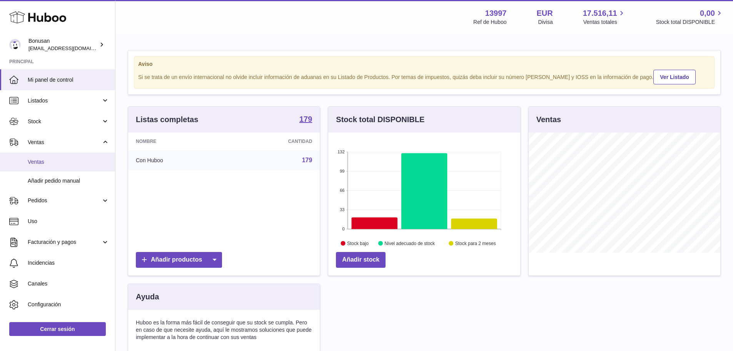 This screenshot has width=733, height=351. Describe the element at coordinates (64, 100) in the screenshot. I see `span: Listados` at that location.